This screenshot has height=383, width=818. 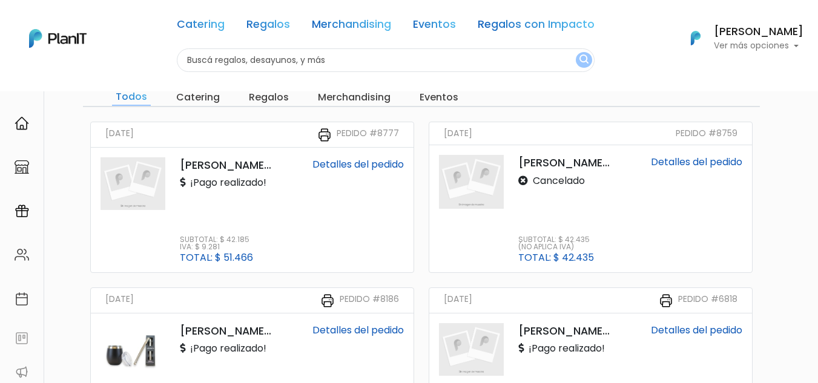 I want to click on p: (No aplica IVA), so click(x=556, y=247).